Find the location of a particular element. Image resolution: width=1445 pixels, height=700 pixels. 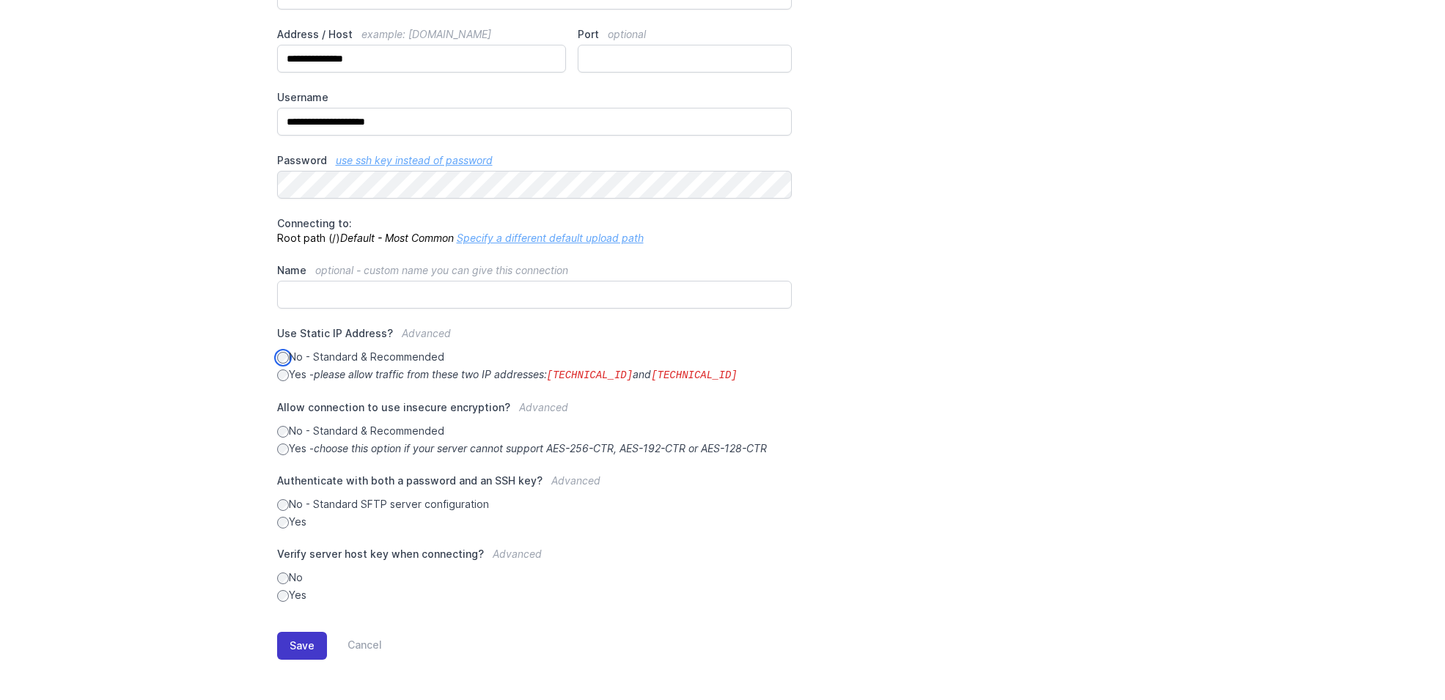

input: No is located at coordinates (283, 578).